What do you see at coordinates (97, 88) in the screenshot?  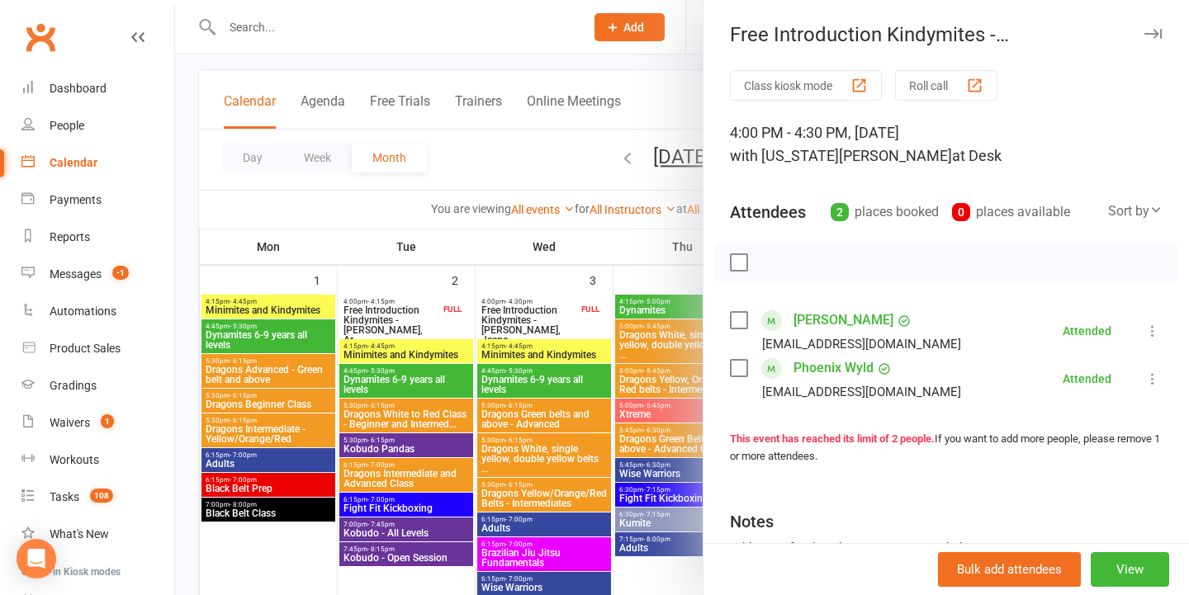 I see `a: Dashboard` at bounding box center [97, 88].